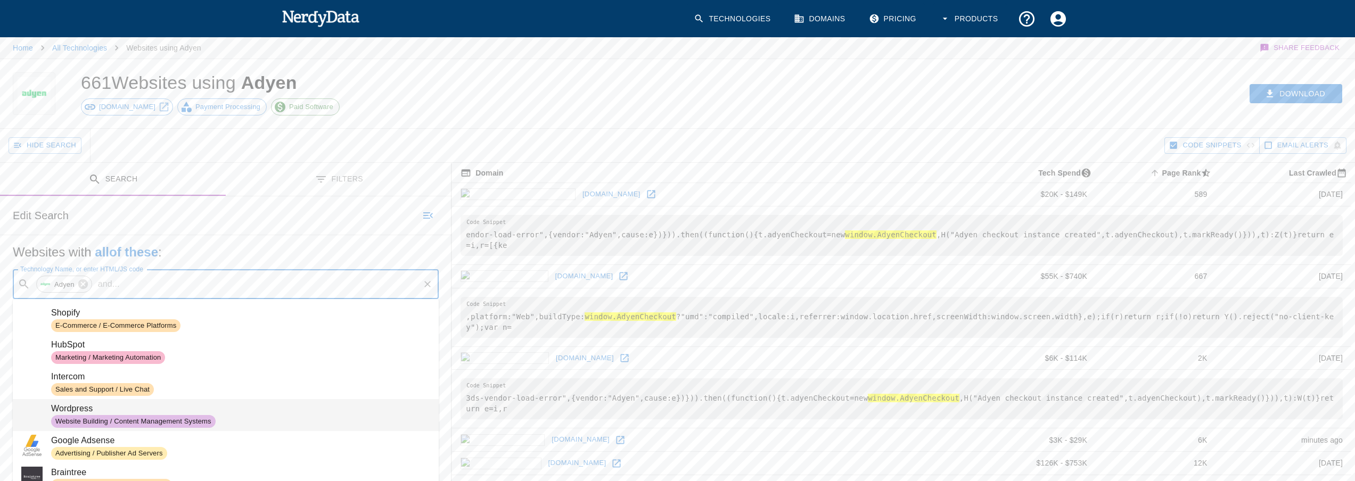  I want to click on label: Technology Name, or enter HTML/JS code, so click(81, 269).